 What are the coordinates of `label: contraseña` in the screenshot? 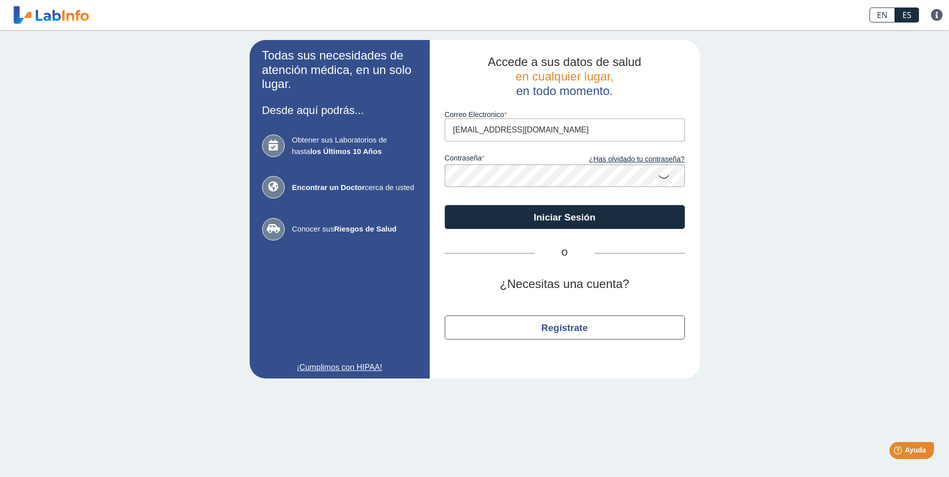 It's located at (505, 160).